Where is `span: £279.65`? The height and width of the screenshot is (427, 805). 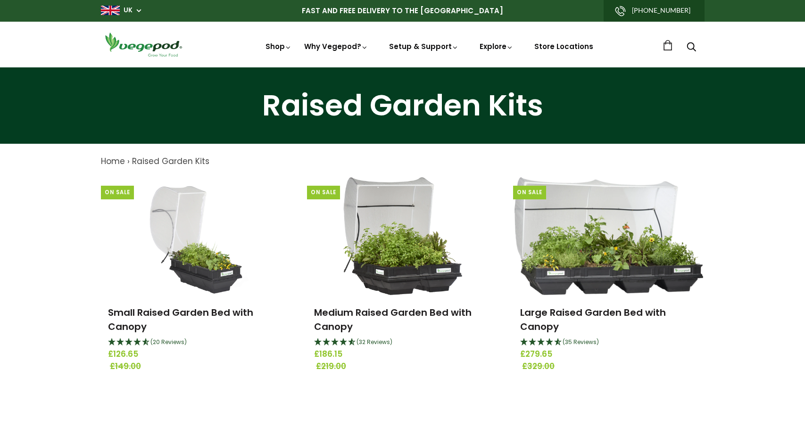
span: £279.65 is located at coordinates (608, 355).